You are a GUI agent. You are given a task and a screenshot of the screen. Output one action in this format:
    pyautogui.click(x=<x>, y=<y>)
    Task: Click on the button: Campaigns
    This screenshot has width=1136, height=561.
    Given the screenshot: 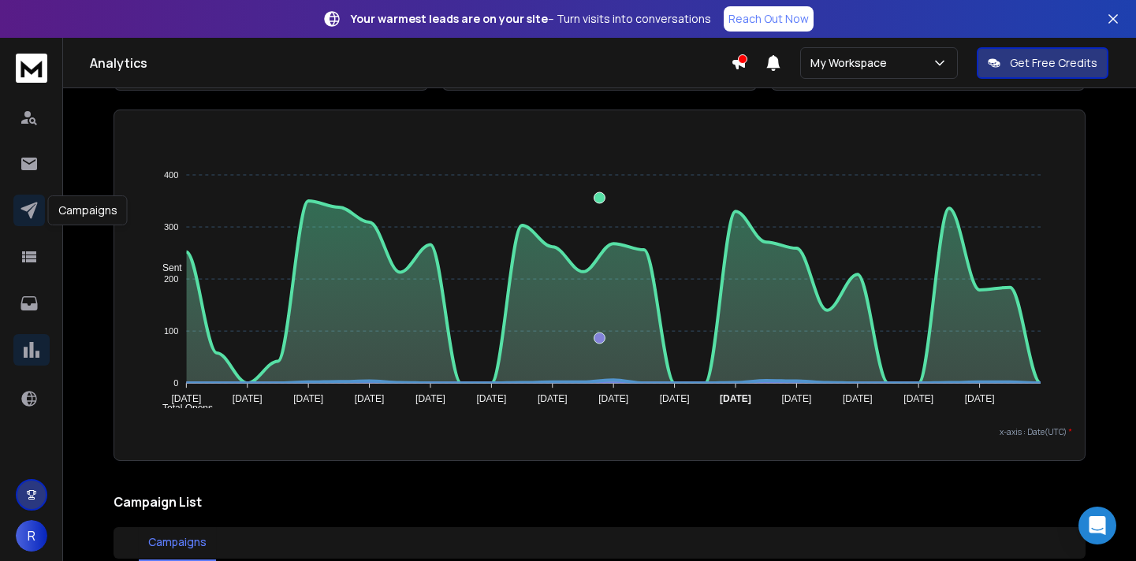 What is the action you would take?
    pyautogui.click(x=177, y=543)
    